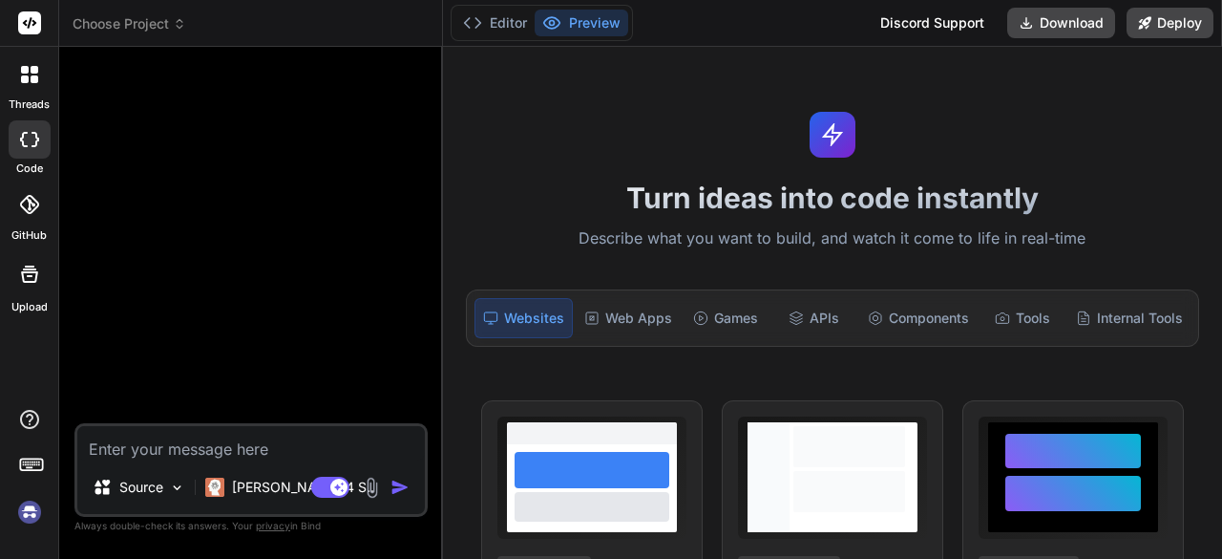  I want to click on button: Preview, so click(582, 23).